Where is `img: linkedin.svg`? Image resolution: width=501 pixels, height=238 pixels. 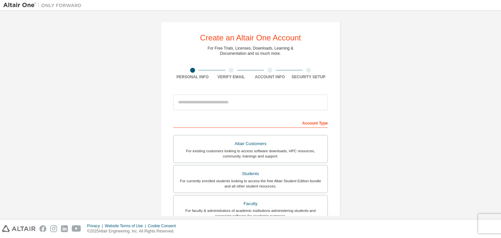 img: linkedin.svg is located at coordinates (64, 229).